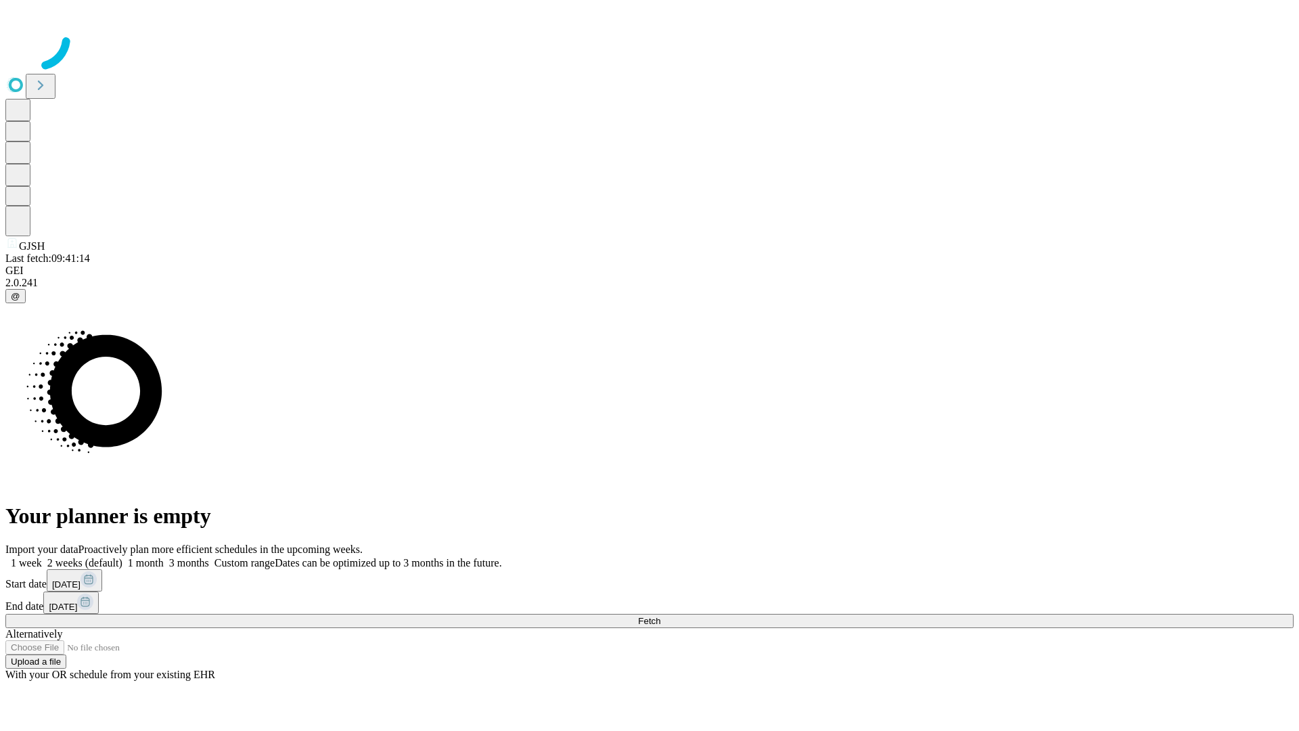 Image resolution: width=1299 pixels, height=731 pixels. Describe the element at coordinates (189, 562) in the screenshot. I see `span: 3 months` at that location.